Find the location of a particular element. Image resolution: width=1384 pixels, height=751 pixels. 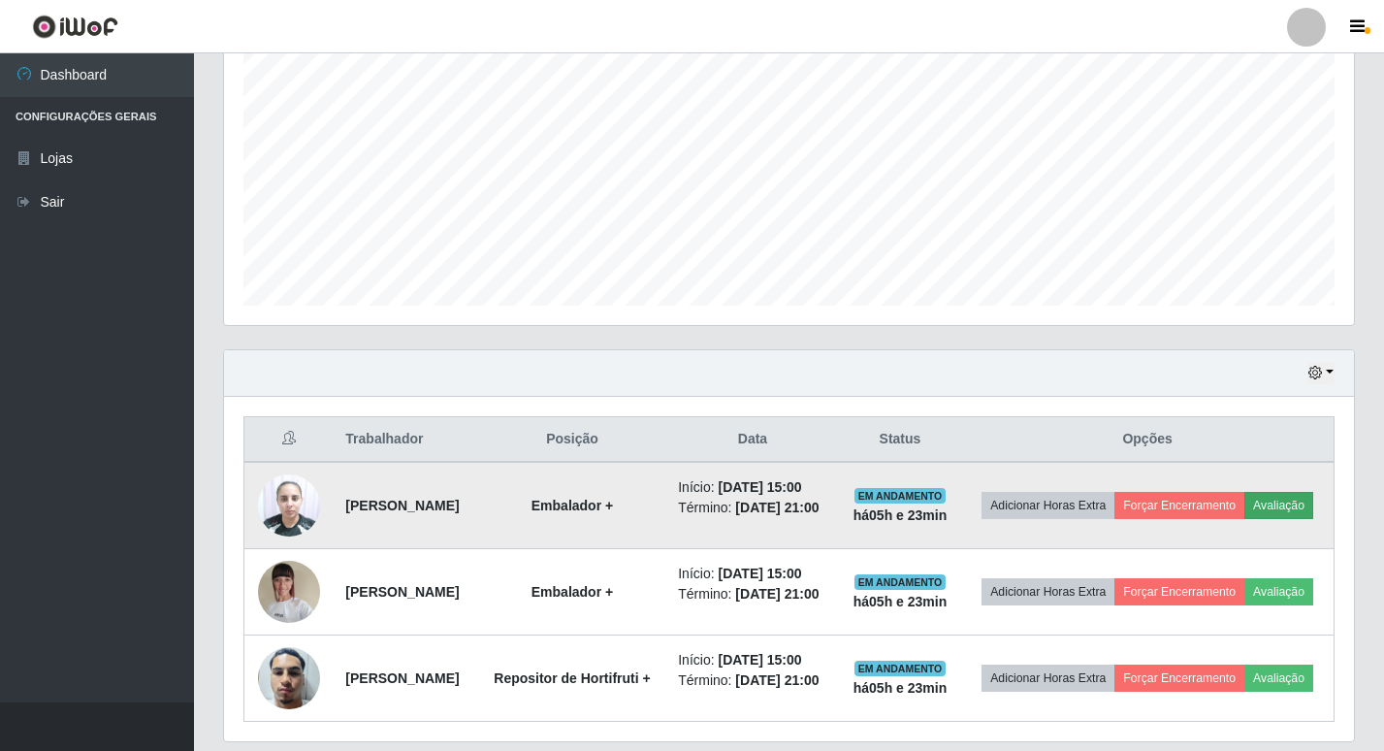

img: CoreUI Logo is located at coordinates (75, 26).